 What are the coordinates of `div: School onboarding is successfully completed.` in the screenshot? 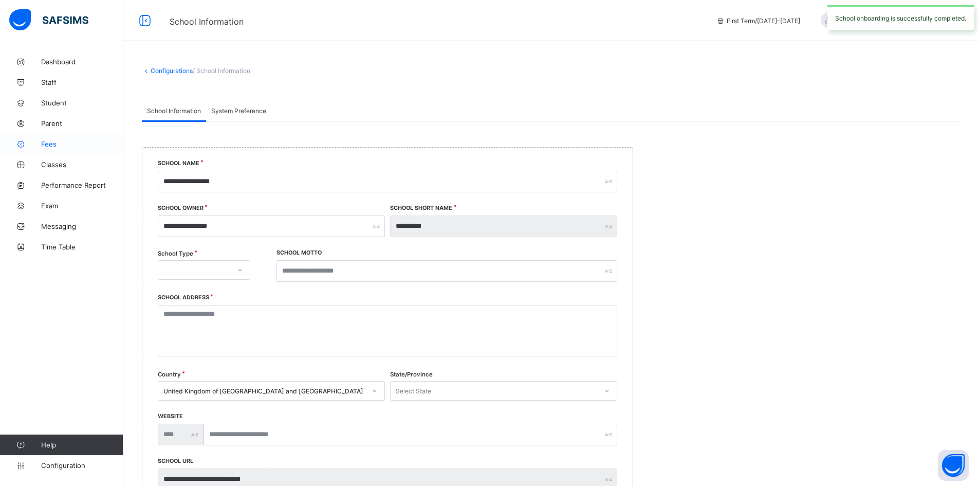 It's located at (901, 17).